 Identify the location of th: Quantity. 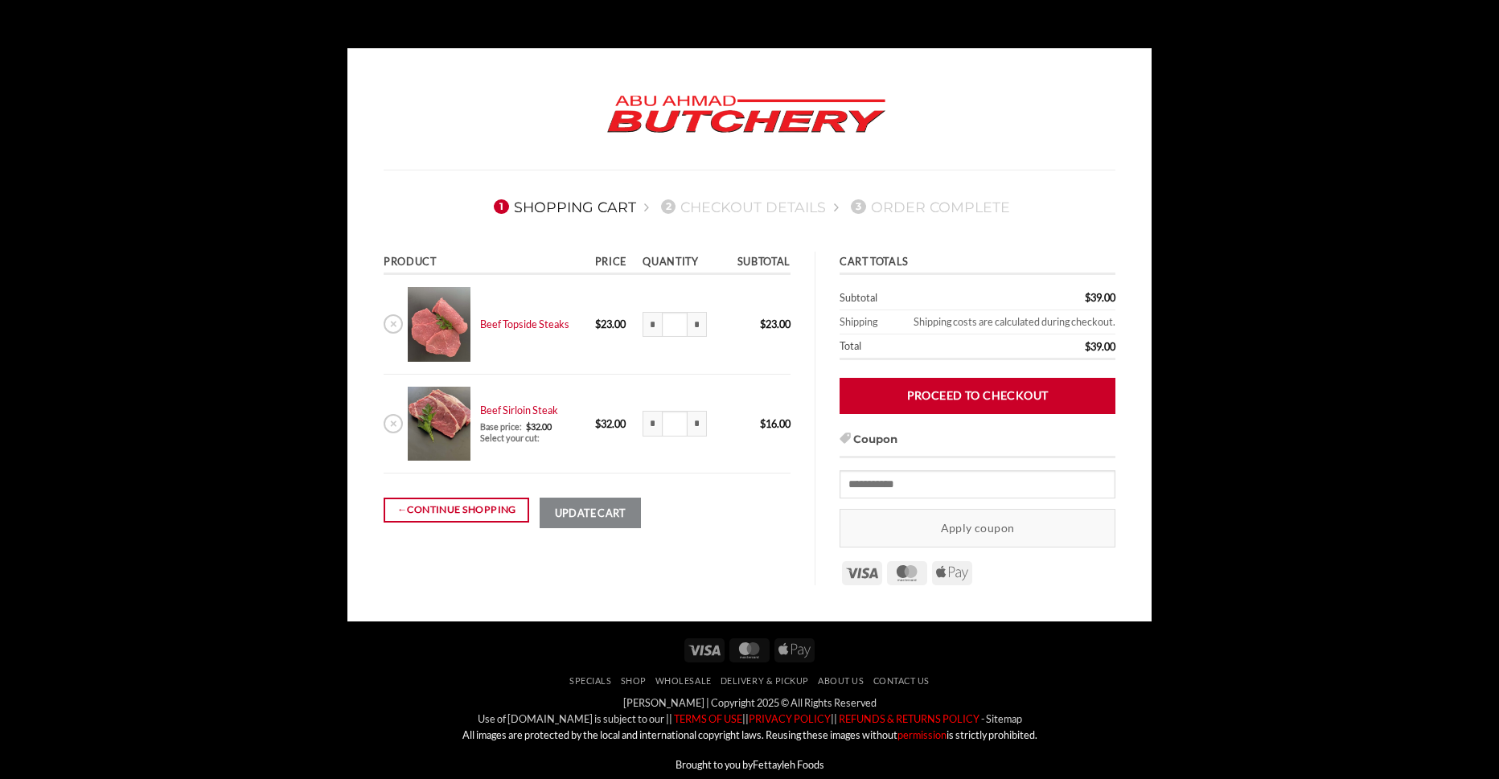
(680, 263).